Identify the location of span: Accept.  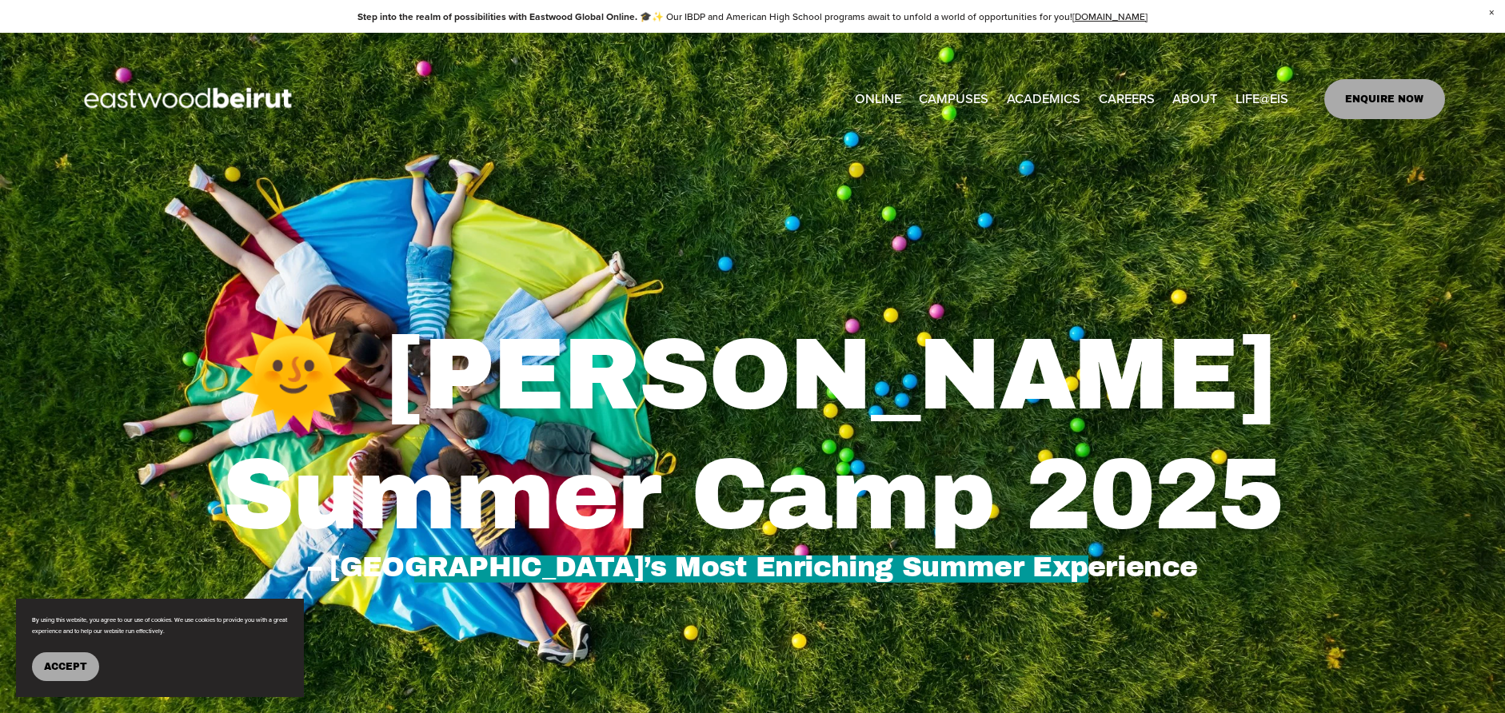
(66, 667).